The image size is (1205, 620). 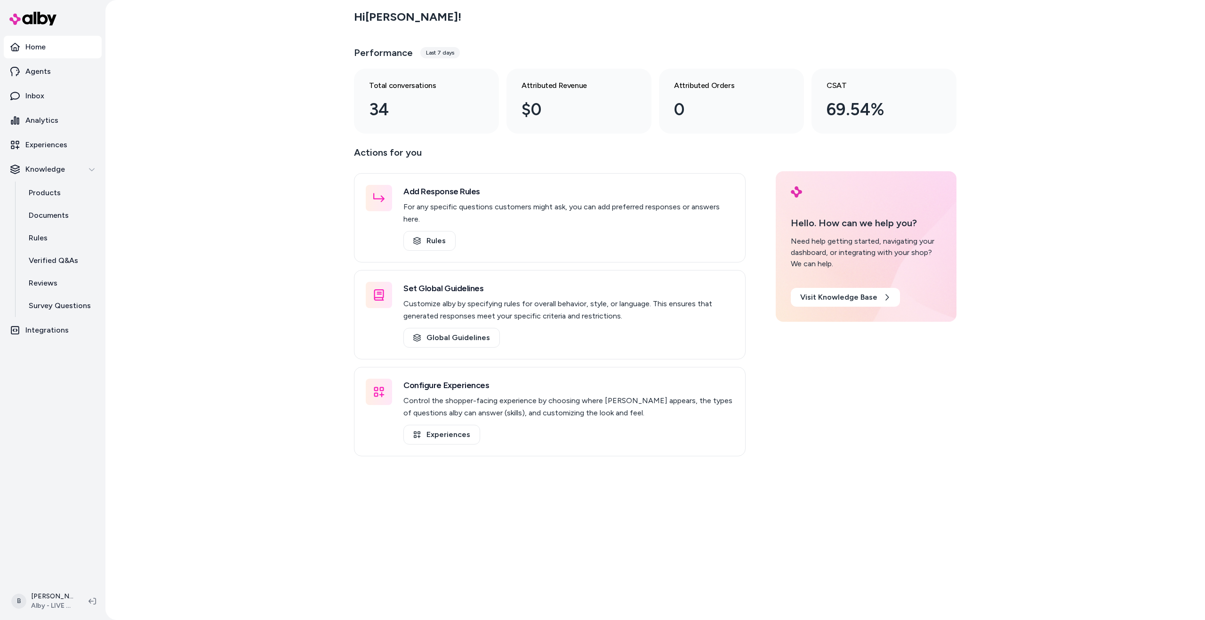 What do you see at coordinates (48, 216) in the screenshot?
I see `p: Documents` at bounding box center [48, 216].